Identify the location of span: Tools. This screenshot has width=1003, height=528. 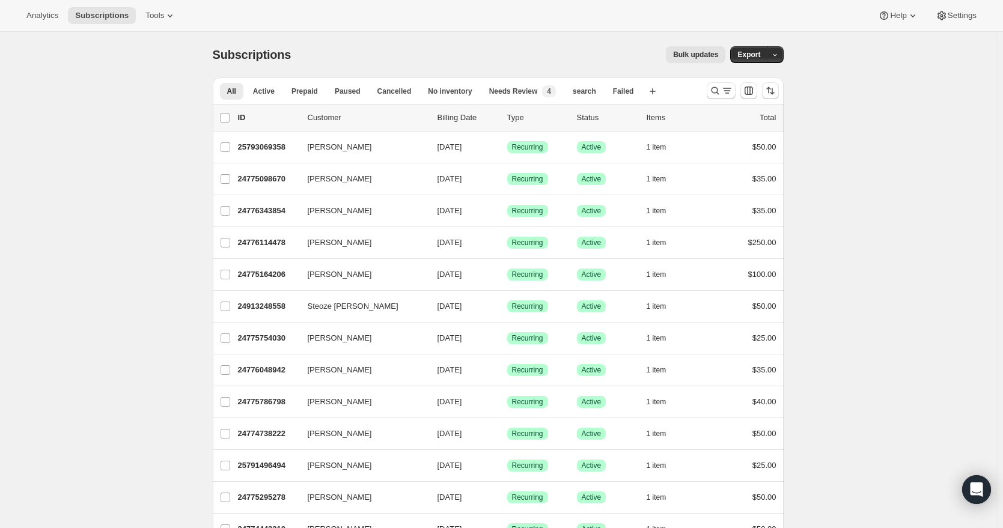
(154, 16).